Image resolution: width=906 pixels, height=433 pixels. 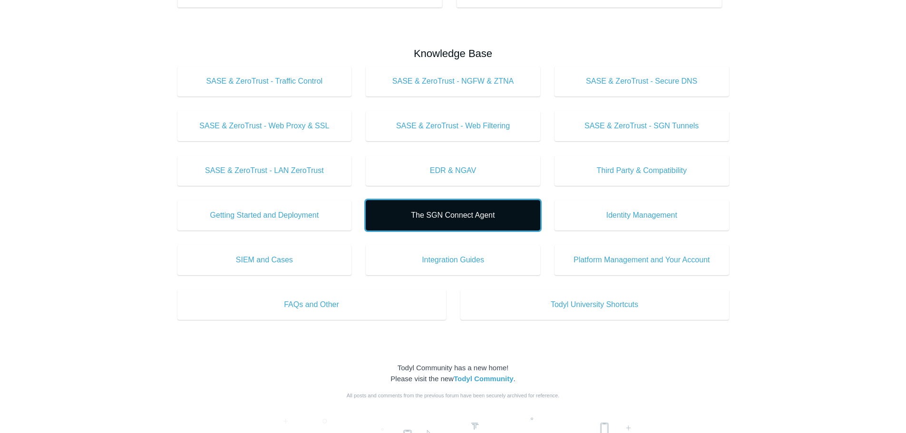 What do you see at coordinates (264, 260) in the screenshot?
I see `a: SIEM and Cases` at bounding box center [264, 260].